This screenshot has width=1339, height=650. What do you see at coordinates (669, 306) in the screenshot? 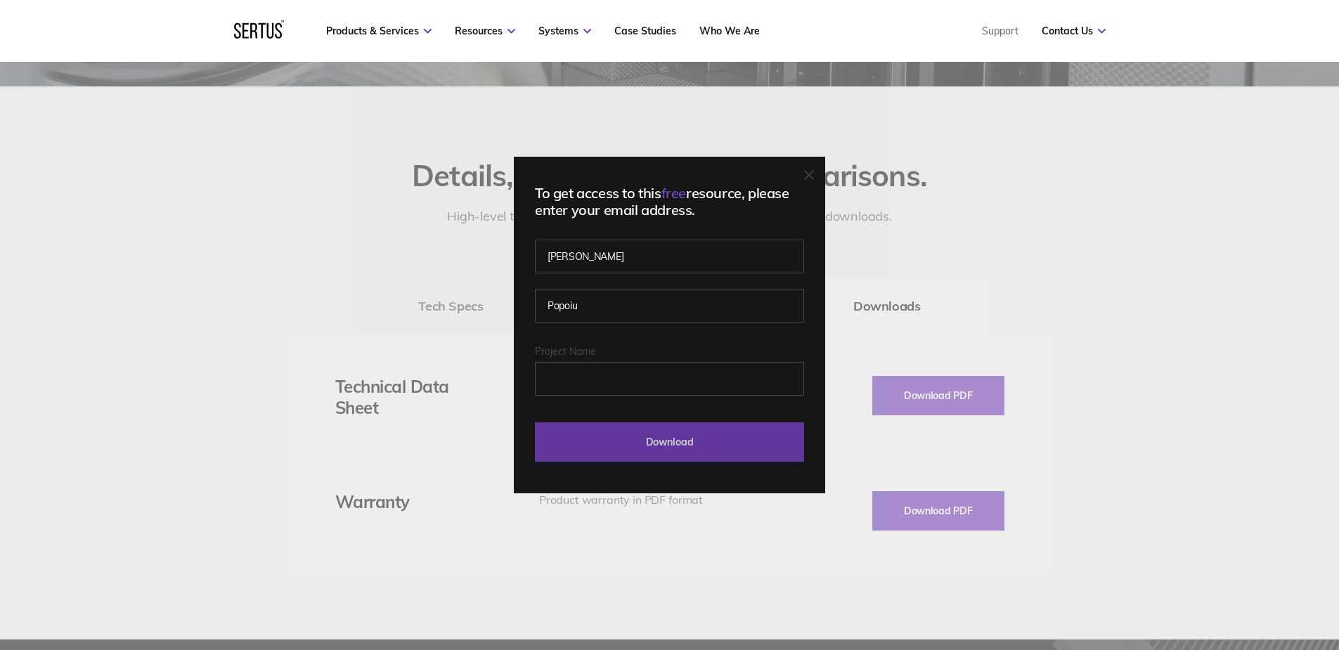
I see `input: Last name*` at bounding box center [669, 306].